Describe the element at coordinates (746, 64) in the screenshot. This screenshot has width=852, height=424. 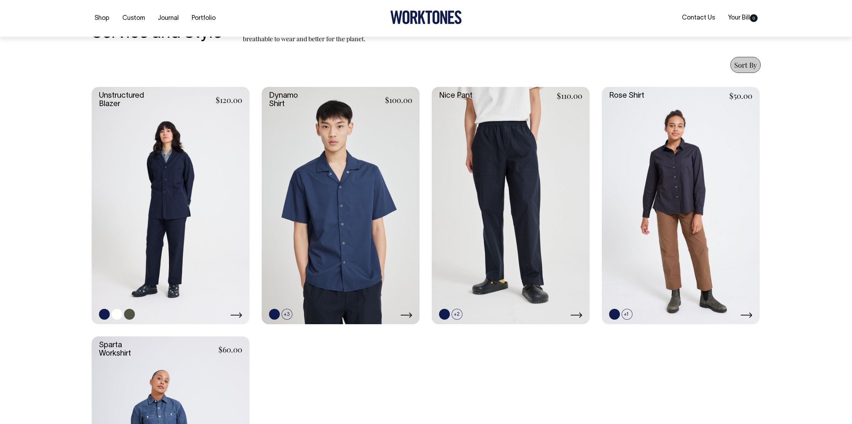
I see `span: Sort By` at that location.